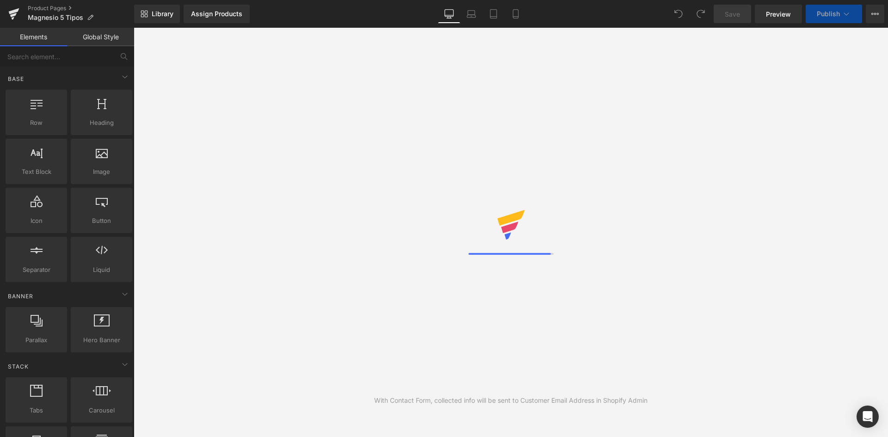 This screenshot has width=888, height=437. Describe the element at coordinates (216, 14) in the screenshot. I see `div: Assign Products` at that location.